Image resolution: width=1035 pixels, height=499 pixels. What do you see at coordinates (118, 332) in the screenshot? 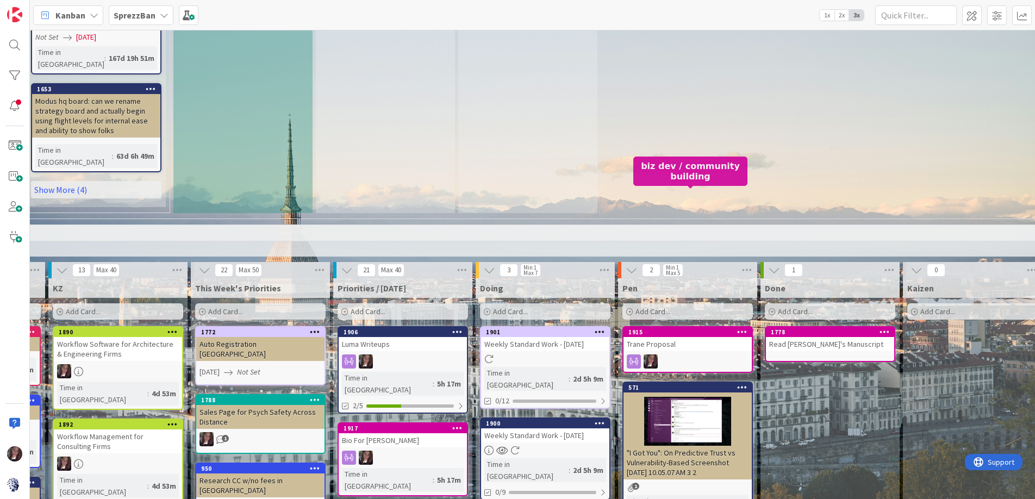
I see `div: 1890` at bounding box center [118, 332].